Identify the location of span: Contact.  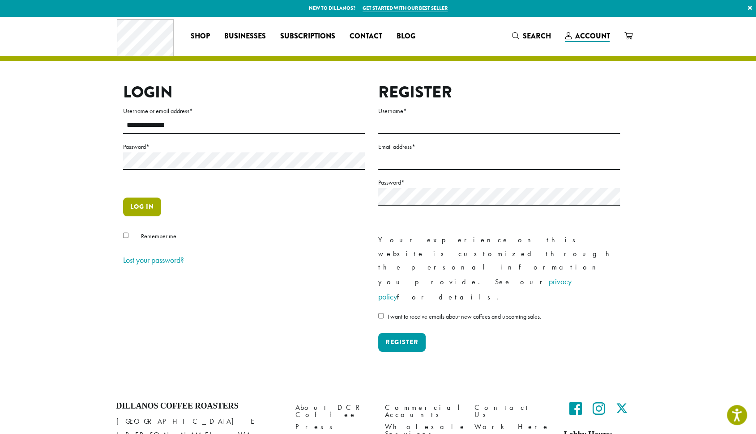
(366, 36).